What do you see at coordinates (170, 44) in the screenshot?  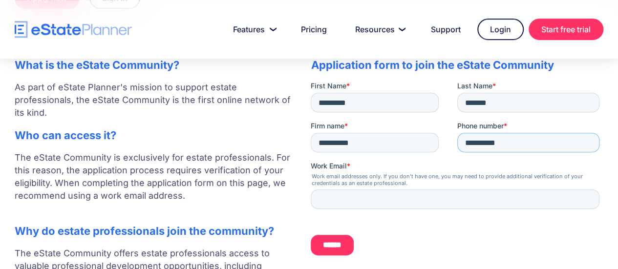 I see `span: Phone number` at bounding box center [170, 44].